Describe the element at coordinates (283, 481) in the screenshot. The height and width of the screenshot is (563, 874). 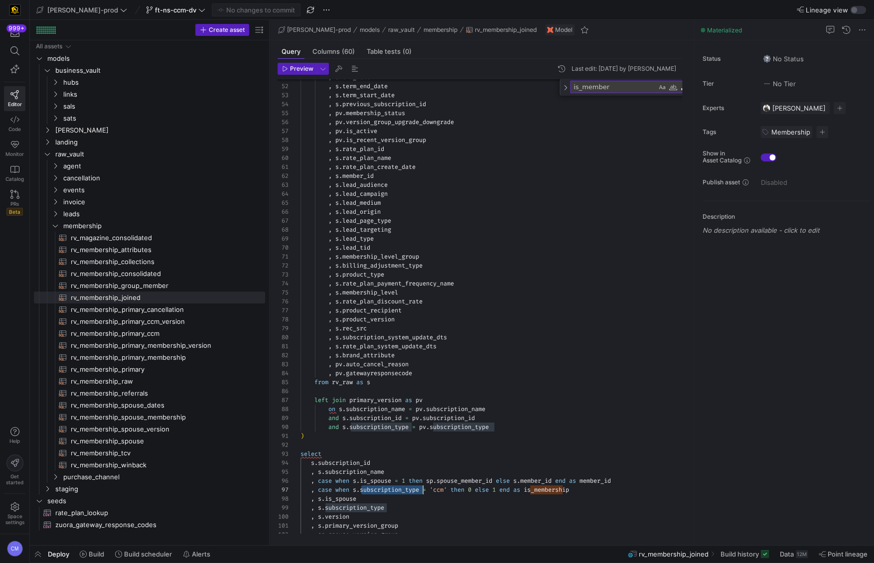
I see `div: 96` at that location.